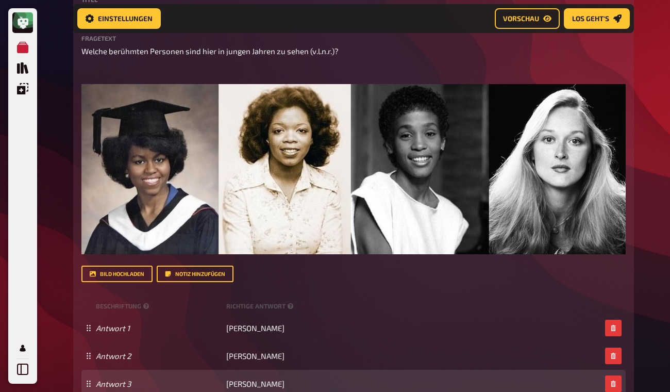 This screenshot has width=670, height=392. What do you see at coordinates (354, 38) in the screenshot?
I see `label: Fragetext` at bounding box center [354, 38].